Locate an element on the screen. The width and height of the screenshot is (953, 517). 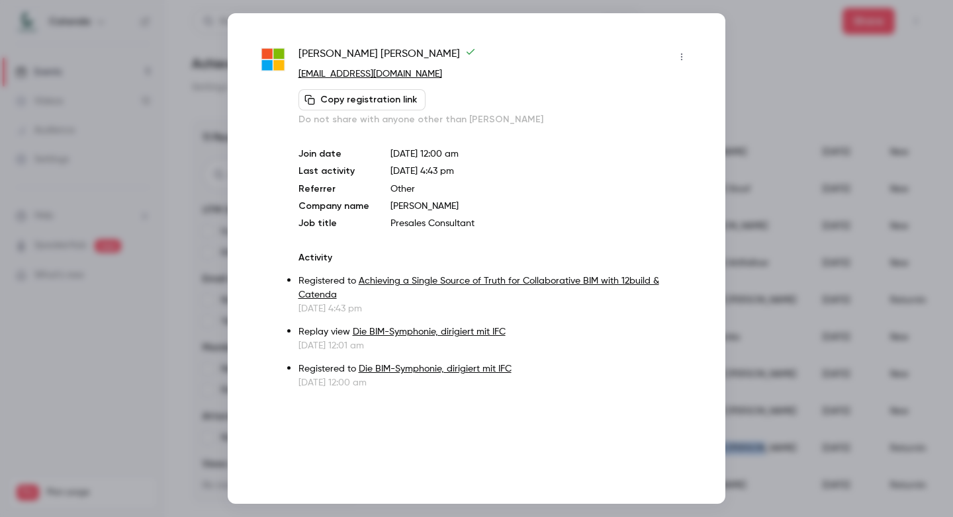
p: Referrer is located at coordinates (333, 189).